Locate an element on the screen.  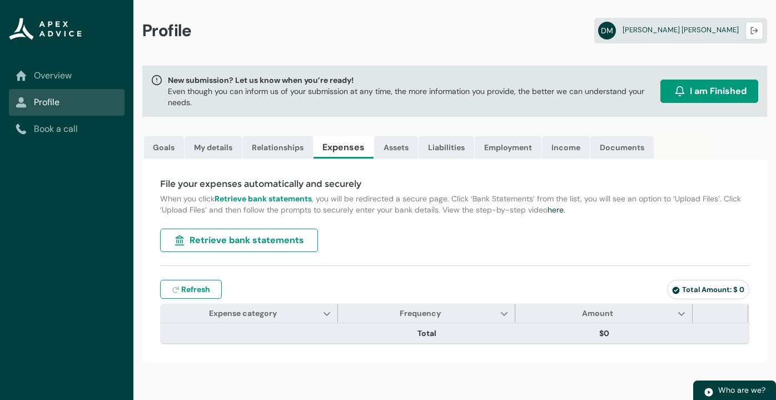
lightning-base-formatted-text: Total is located at coordinates (427, 333).